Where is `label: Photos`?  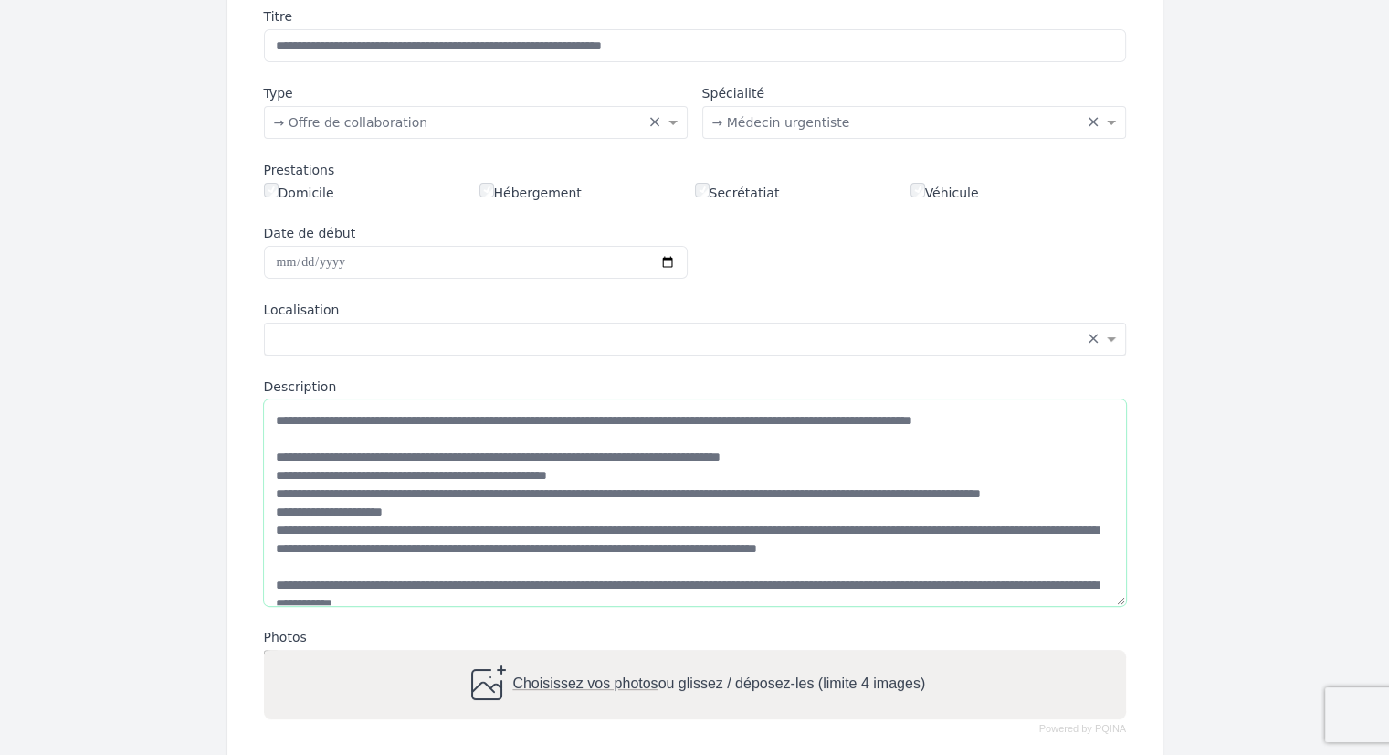 label: Photos is located at coordinates (695, 637).